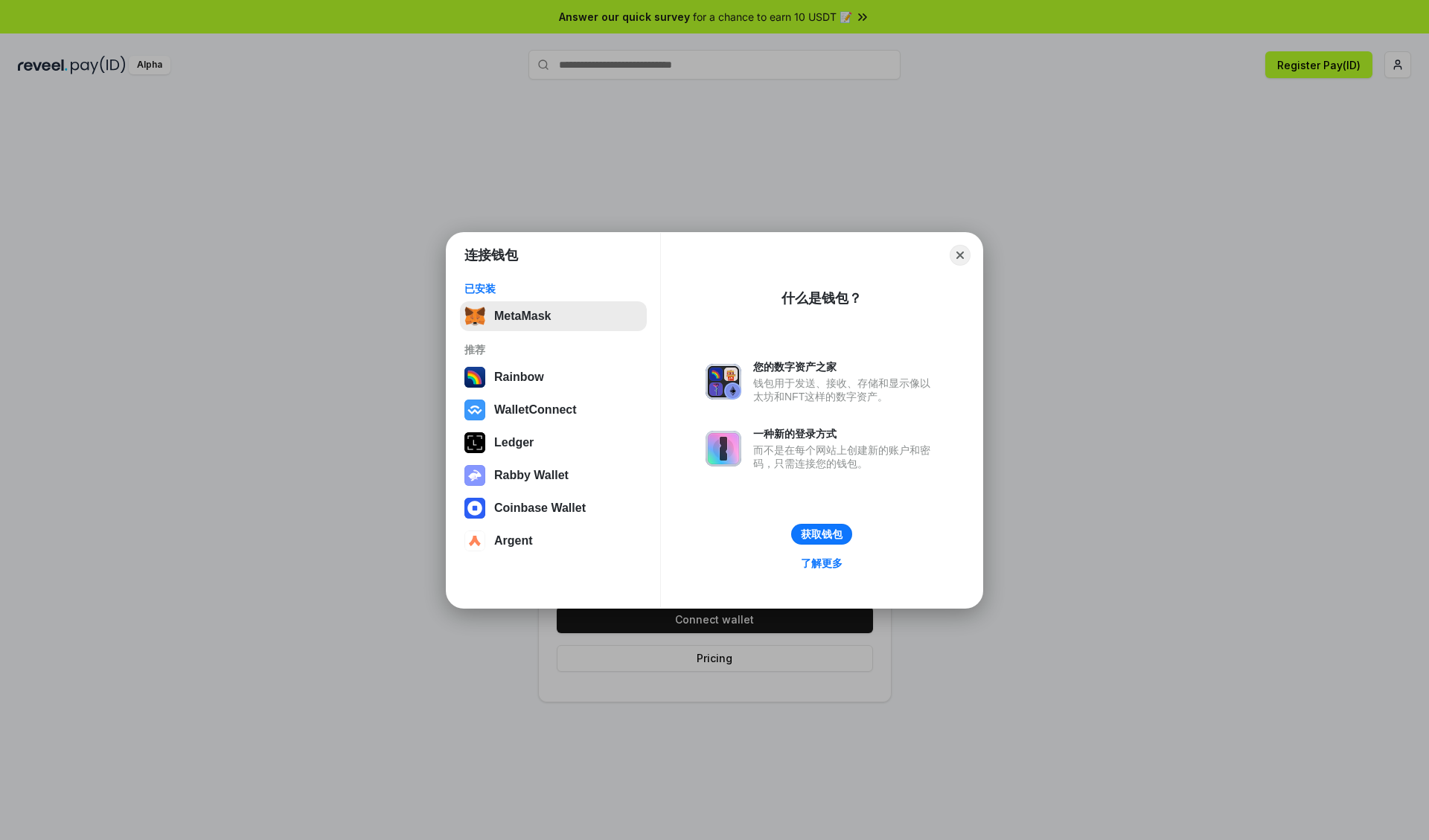  Describe the element at coordinates (553, 289) in the screenshot. I see `div: 已安装` at that location.